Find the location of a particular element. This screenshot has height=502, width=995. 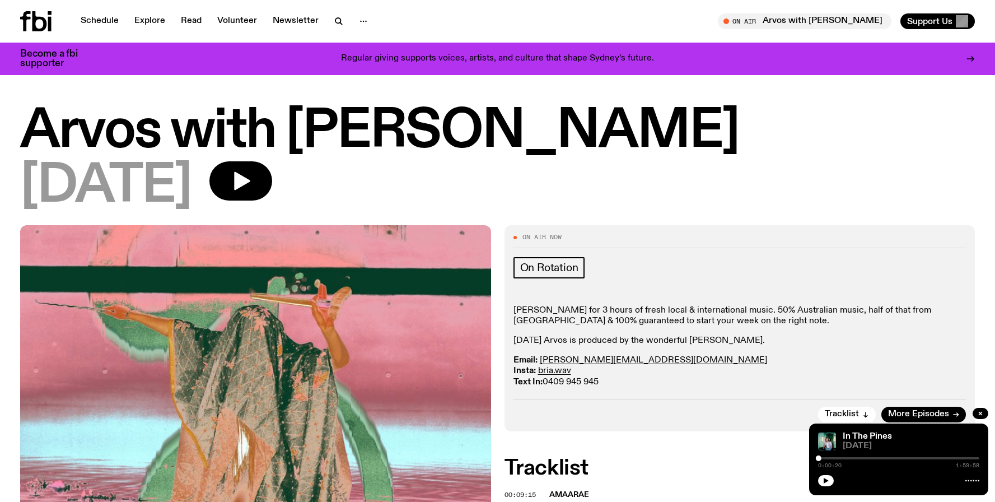

span: Support Us is located at coordinates (930, 21).